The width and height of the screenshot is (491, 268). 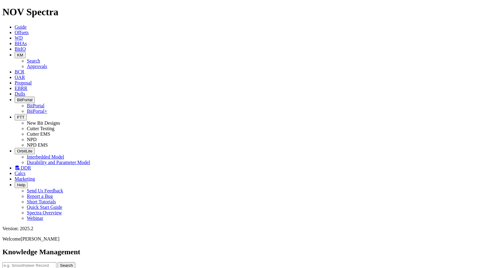 What do you see at coordinates (21, 117) in the screenshot?
I see `button: FTT` at bounding box center [21, 117].